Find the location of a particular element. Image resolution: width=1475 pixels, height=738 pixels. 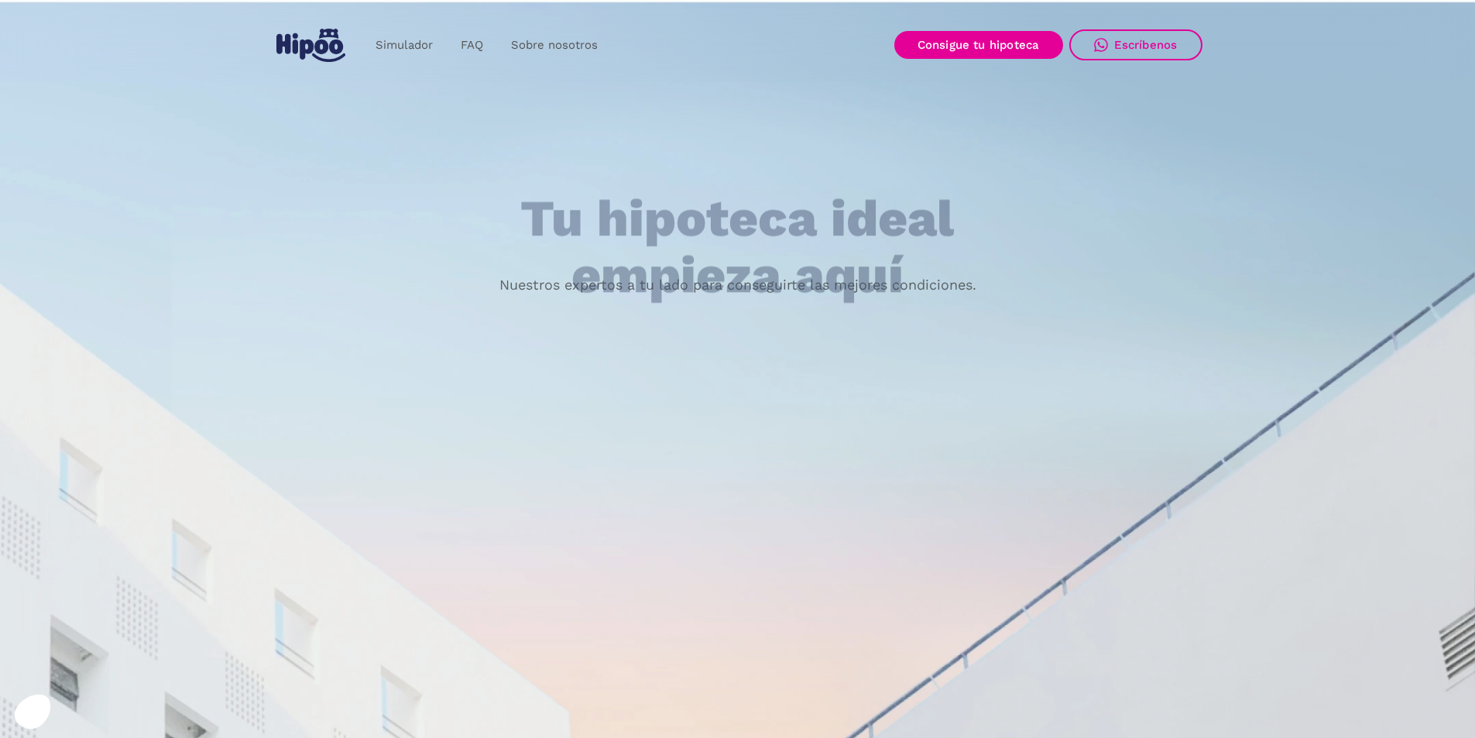

a: Simulador is located at coordinates (404, 45).